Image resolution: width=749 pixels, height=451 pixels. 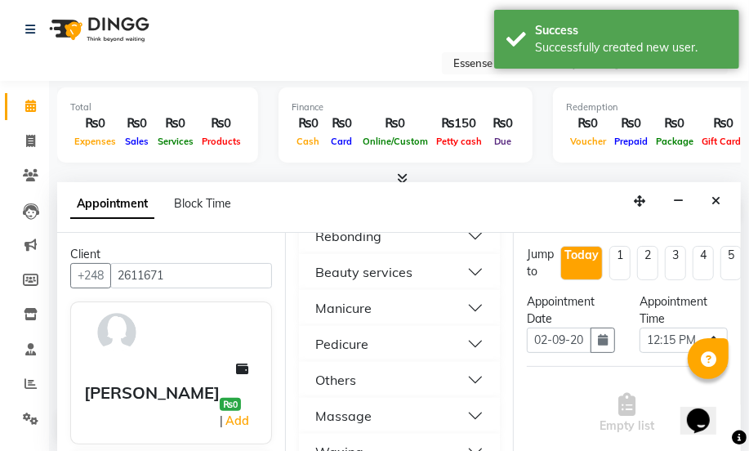 I want to click on button: Close, so click(x=716, y=201).